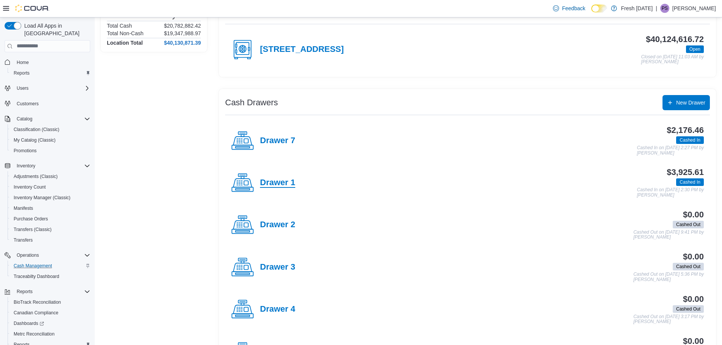 The width and height of the screenshot is (722, 345). What do you see at coordinates (50, 266) in the screenshot?
I see `button: Cash Management` at bounding box center [50, 266].